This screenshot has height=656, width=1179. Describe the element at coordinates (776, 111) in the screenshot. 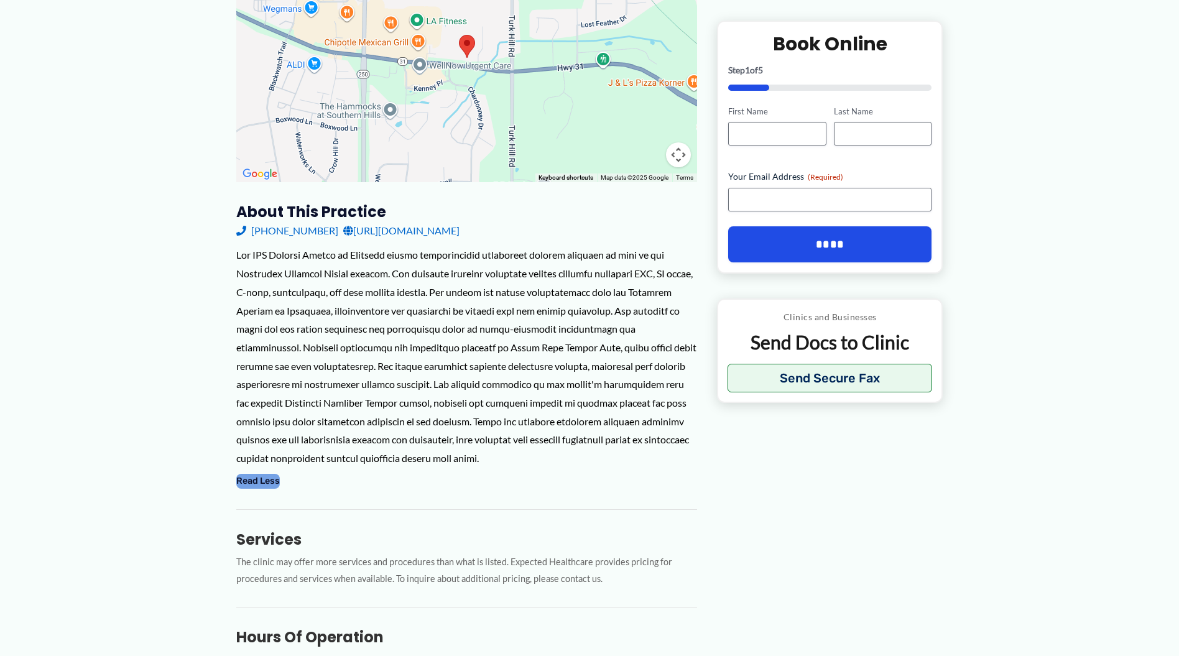

I see `label: First Name` at that location.